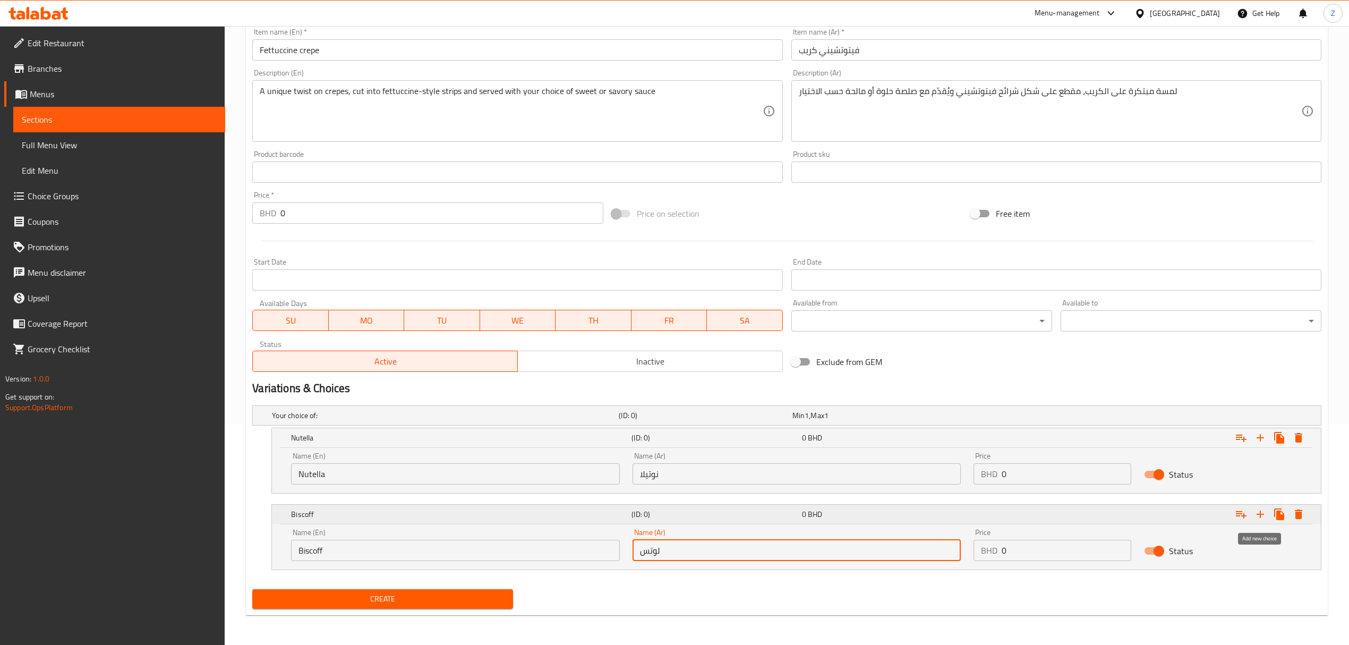 This screenshot has height=645, width=1349. Describe the element at coordinates (122, 323) in the screenshot. I see `span: Coverage Report` at that location.